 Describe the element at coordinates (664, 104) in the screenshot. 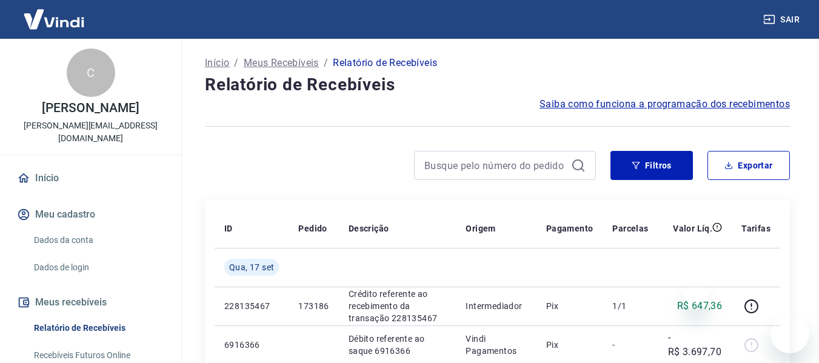

I see `a: Saiba como funciona a programação dos recebimentos` at that location.